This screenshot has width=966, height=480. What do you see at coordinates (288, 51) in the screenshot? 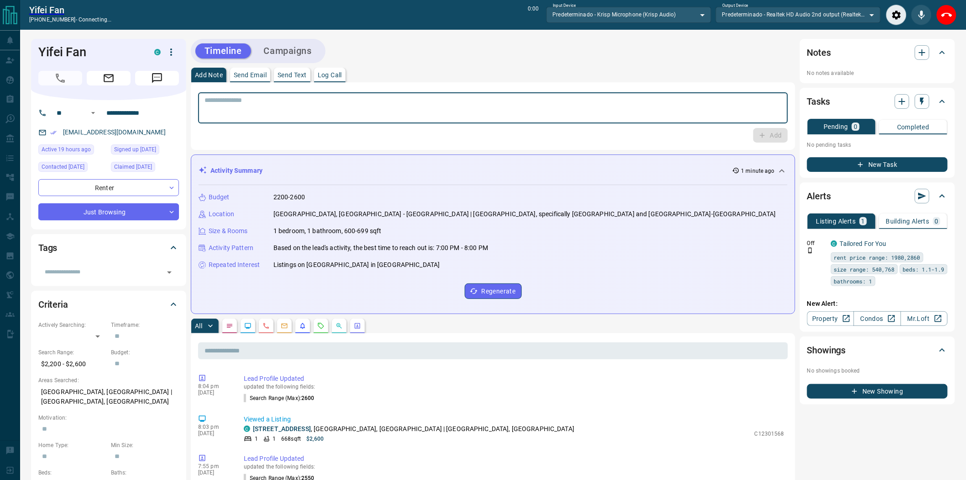
I see `button: Campaigns` at bounding box center [288, 51].